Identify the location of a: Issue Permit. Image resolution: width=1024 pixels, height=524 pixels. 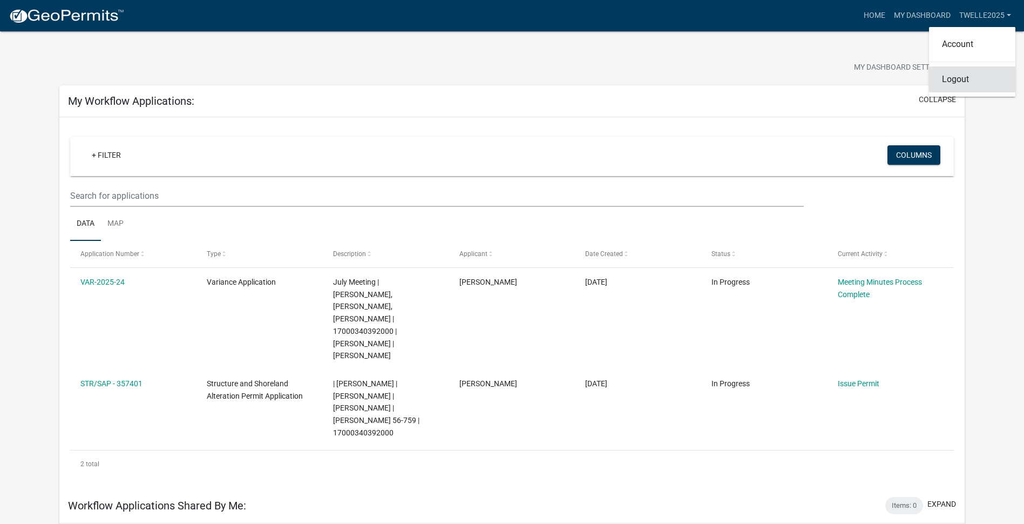
(858, 383).